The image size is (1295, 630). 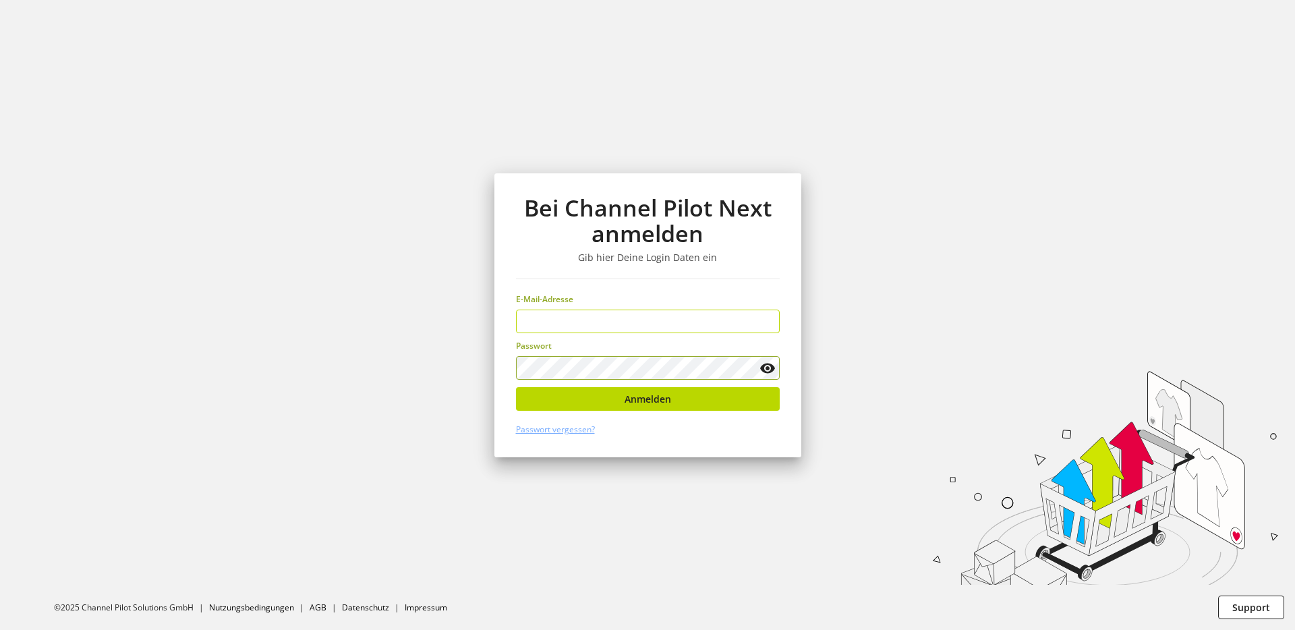 I want to click on h1: Bei Channel Pilot Next anmelden, so click(x=648, y=221).